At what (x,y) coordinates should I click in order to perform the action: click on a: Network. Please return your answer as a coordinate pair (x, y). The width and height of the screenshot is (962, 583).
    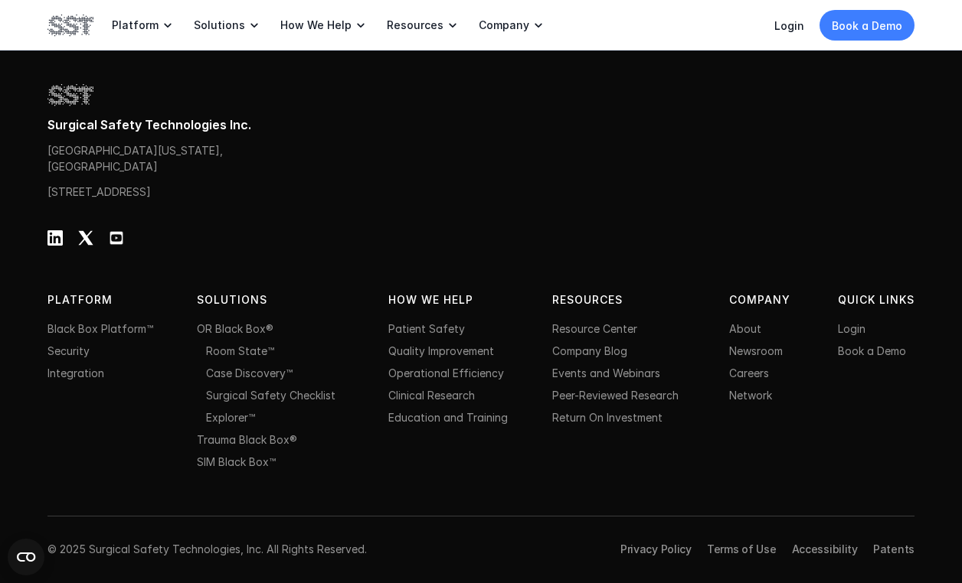
    Looking at the image, I should click on (750, 395).